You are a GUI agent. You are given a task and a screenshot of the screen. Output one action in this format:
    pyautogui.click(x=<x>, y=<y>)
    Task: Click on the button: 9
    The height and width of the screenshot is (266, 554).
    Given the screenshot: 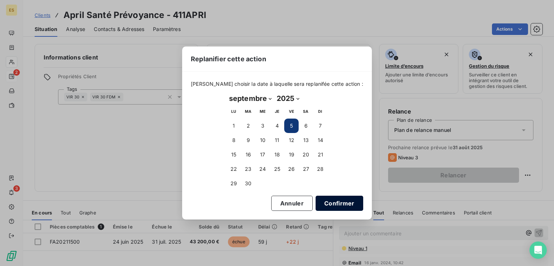 What is the action you would take?
    pyautogui.click(x=248, y=140)
    